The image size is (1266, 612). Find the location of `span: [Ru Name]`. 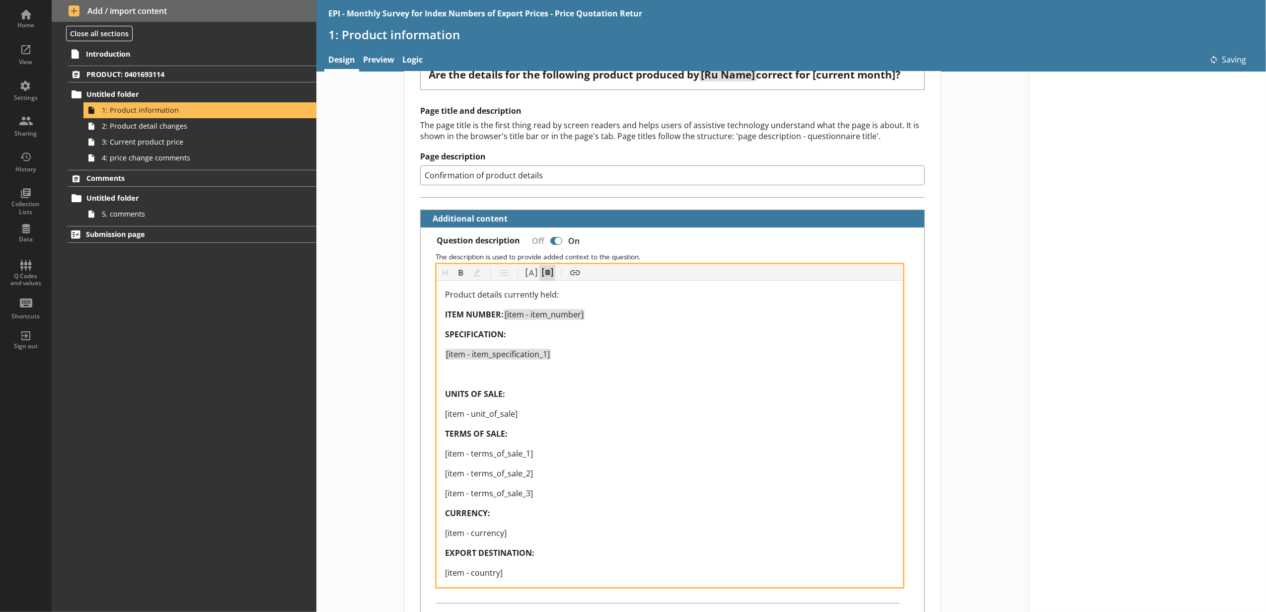

span: [Ru Name] is located at coordinates (728, 74).